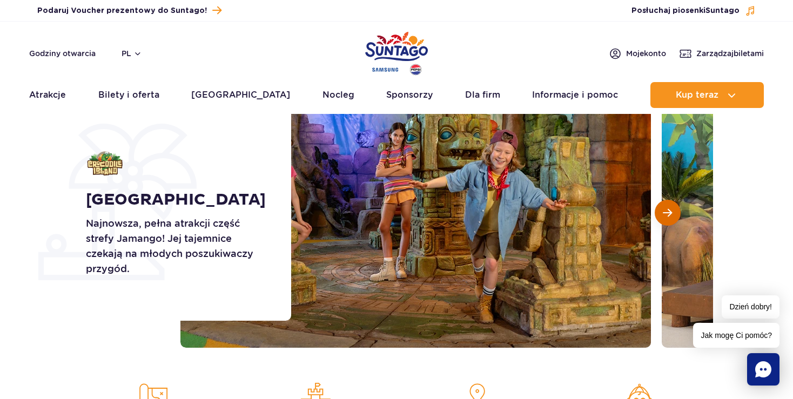  I want to click on a: Informacje i pomoc, so click(575, 95).